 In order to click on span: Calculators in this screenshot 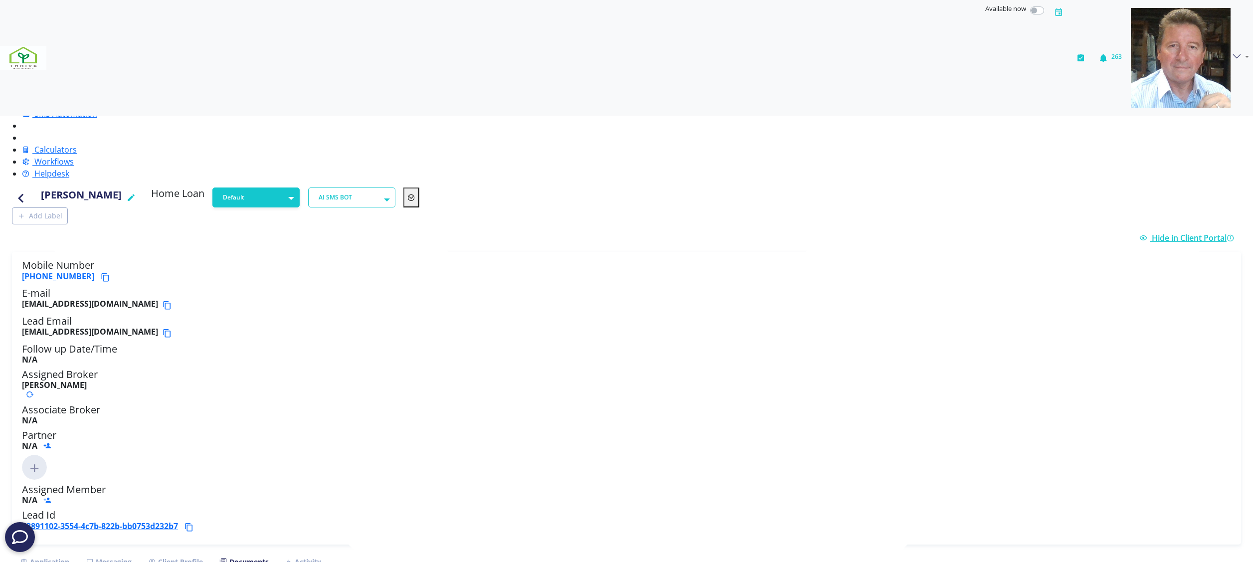, I will do `click(55, 150)`.